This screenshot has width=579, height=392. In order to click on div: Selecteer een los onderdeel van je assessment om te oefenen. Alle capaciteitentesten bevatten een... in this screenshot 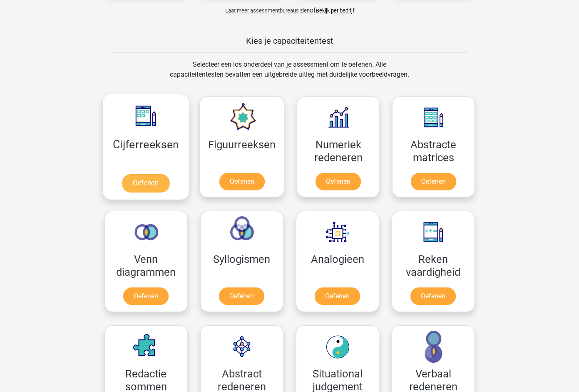, I will do `click(289, 75)`.